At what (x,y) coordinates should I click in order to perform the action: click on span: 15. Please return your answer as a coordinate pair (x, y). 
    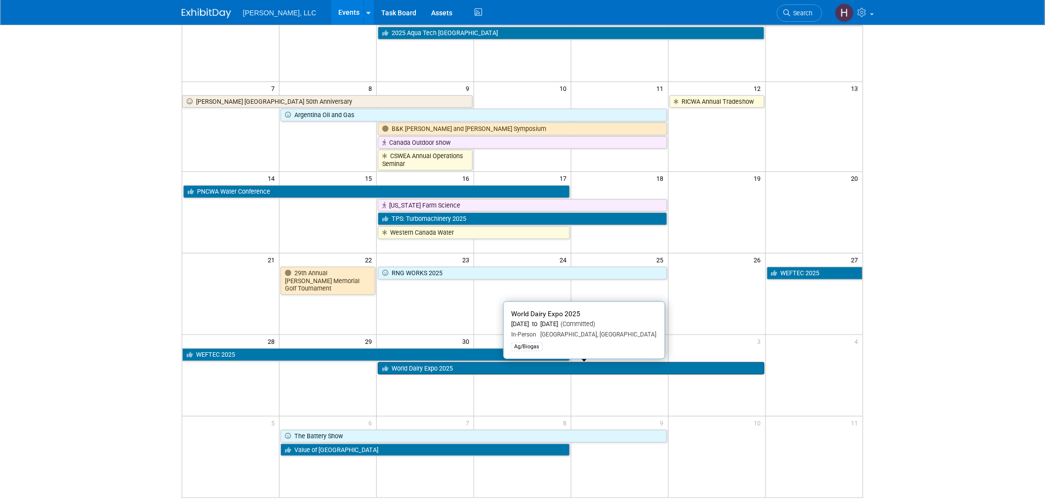
    Looking at the image, I should click on (370, 178).